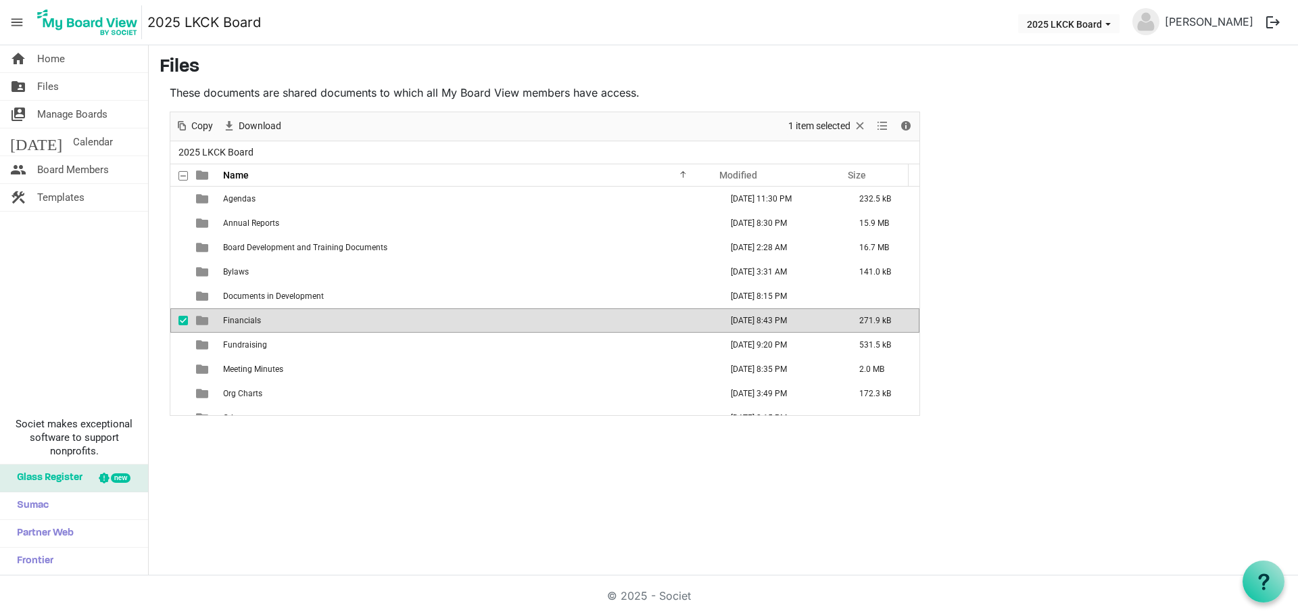  I want to click on img: no-profile-picture.svg, so click(1146, 22).